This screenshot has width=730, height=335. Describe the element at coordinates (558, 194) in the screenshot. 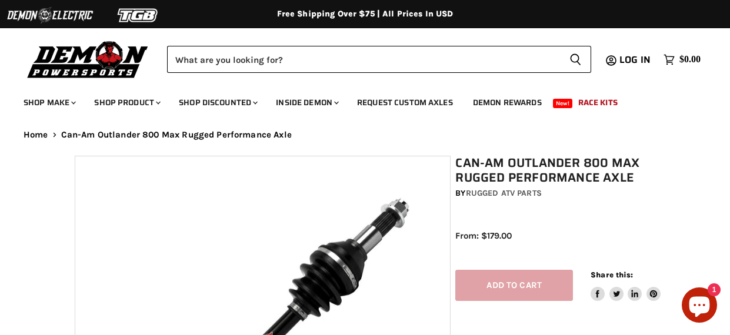

I see `div: by` at that location.